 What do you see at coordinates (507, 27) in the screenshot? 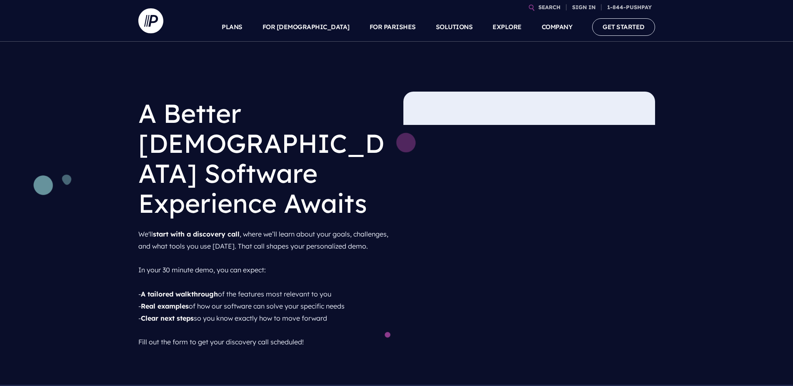
I see `a: EXPLORE` at bounding box center [507, 27].